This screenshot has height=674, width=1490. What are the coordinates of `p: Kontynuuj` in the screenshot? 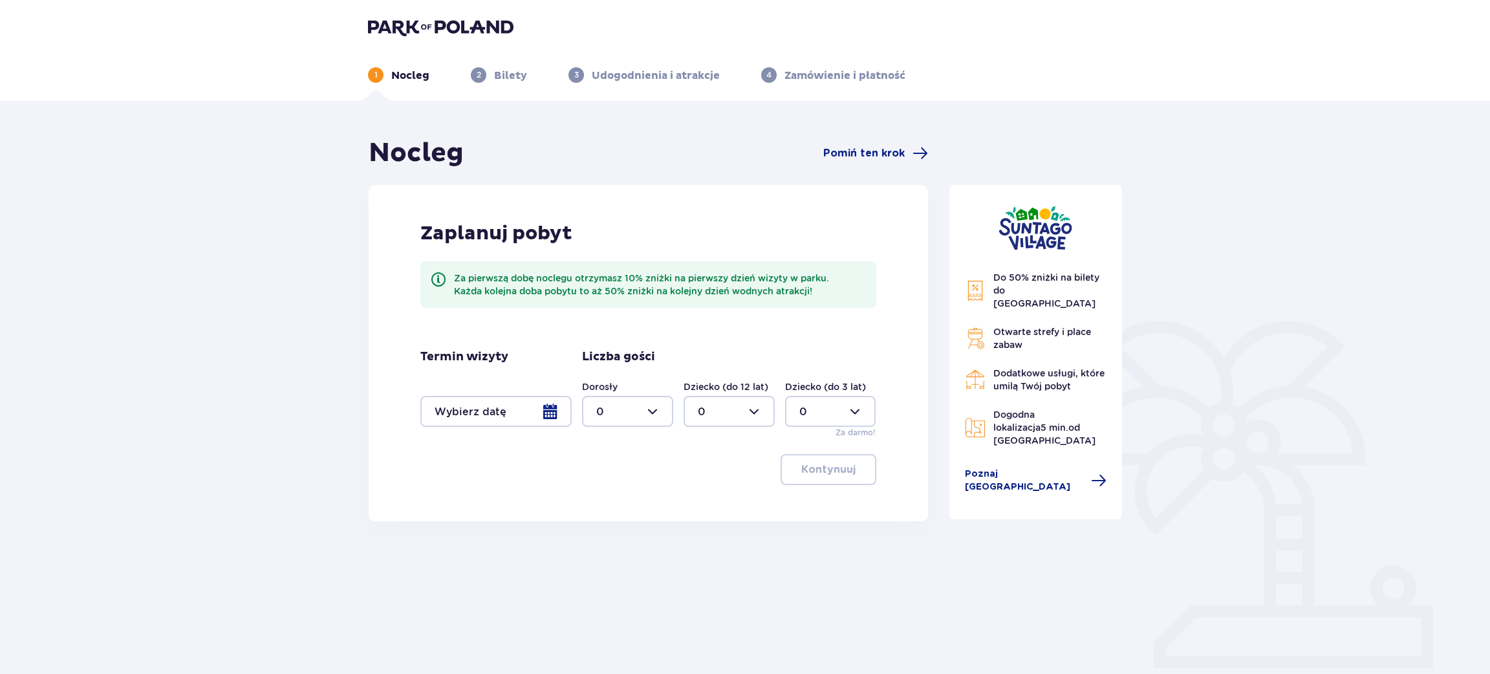 It's located at (828, 469).